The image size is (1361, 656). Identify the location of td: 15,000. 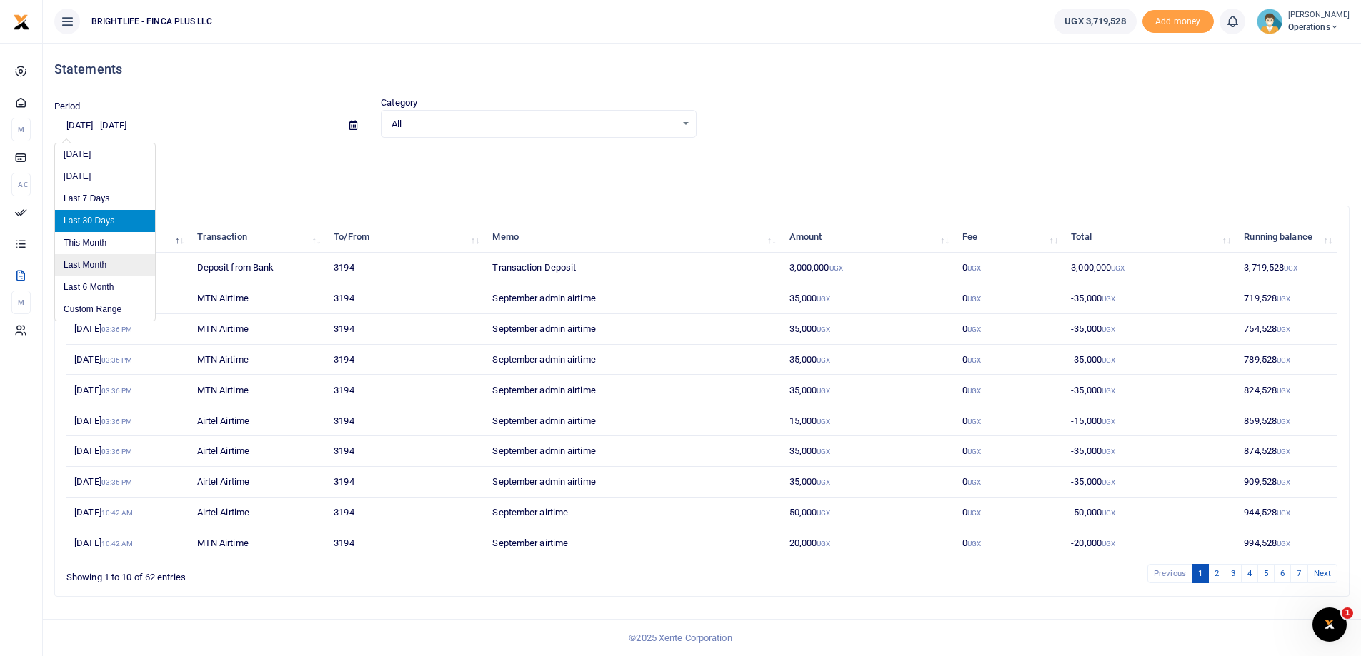
(867, 421).